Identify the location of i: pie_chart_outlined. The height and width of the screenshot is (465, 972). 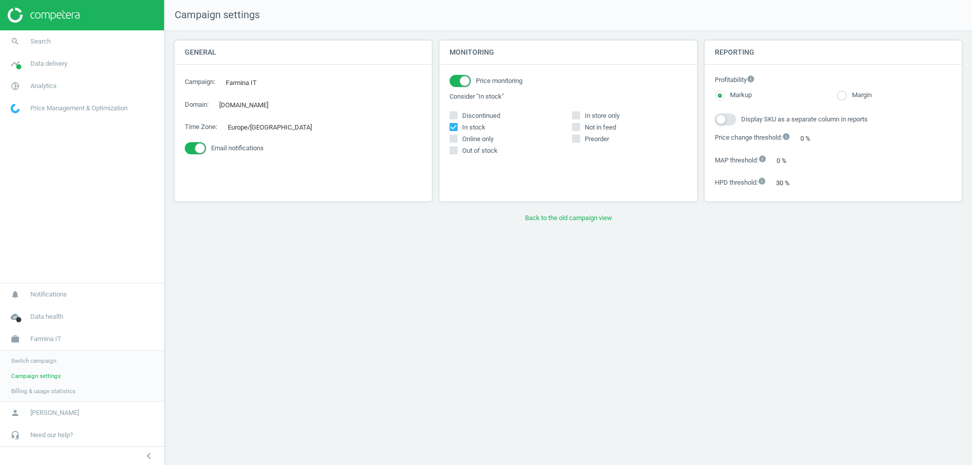
(15, 86).